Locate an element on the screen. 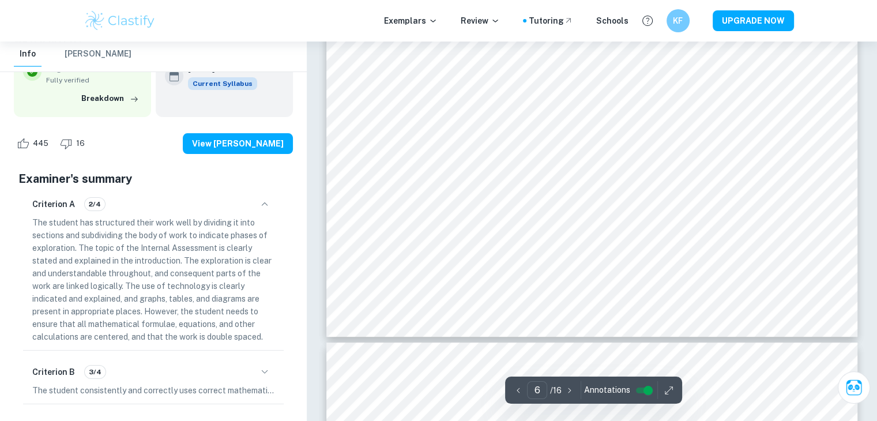 The image size is (877, 421). img: Clastify logo is located at coordinates (120, 21).